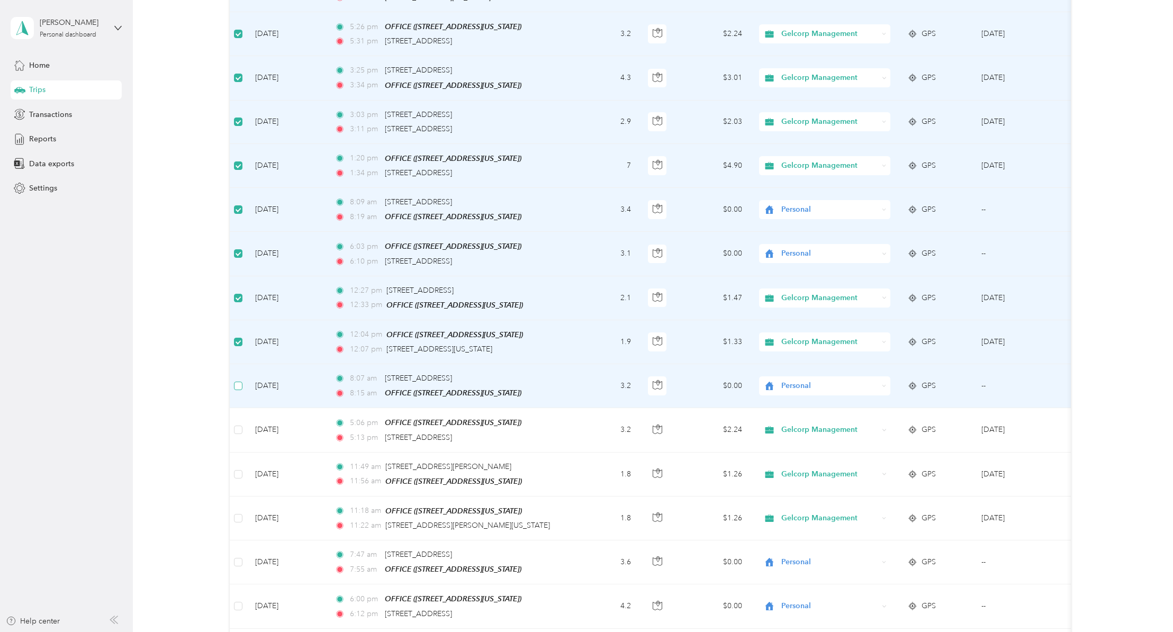  Describe the element at coordinates (365, 27) in the screenshot. I see `span: 5:26 pm` at that location.